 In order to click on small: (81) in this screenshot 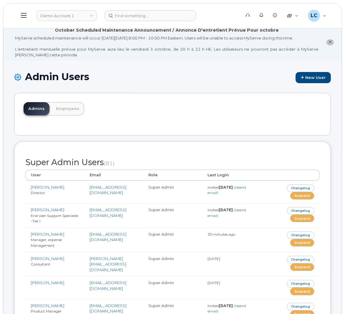, I will do `click(109, 163)`.